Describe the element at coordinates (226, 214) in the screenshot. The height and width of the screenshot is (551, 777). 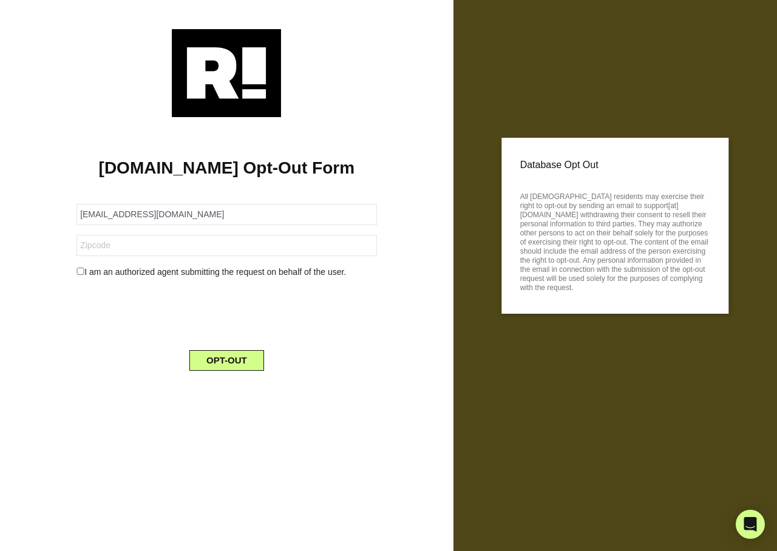
I see `input: Email Address` at that location.